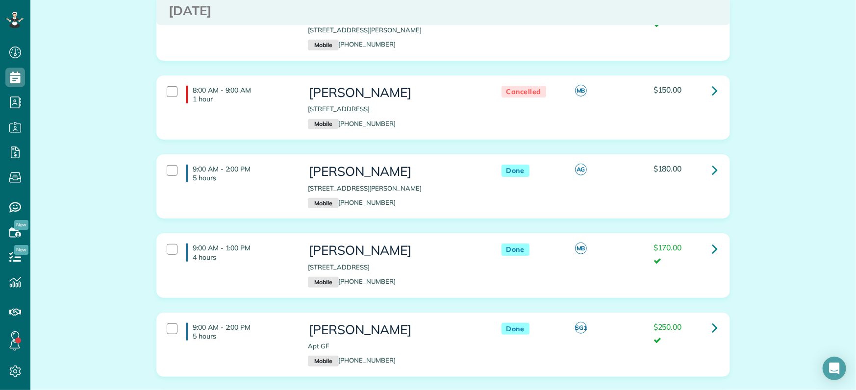 This screenshot has height=390, width=856. Describe the element at coordinates (243, 99) in the screenshot. I see `p: 1 hour` at that location.